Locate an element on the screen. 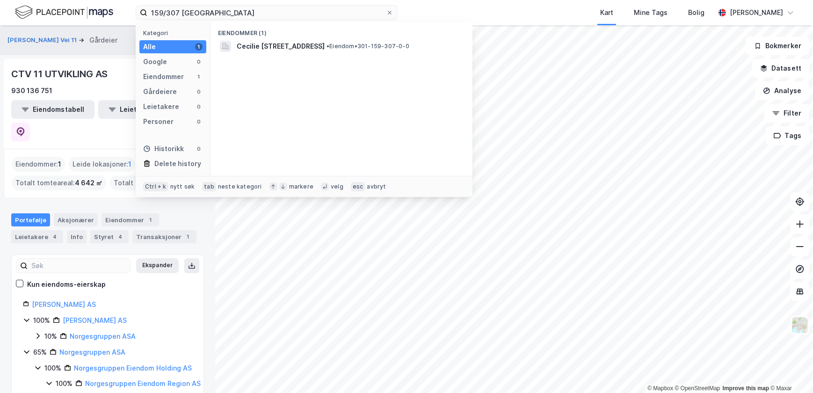  div: Kategori is located at coordinates (174, 33).